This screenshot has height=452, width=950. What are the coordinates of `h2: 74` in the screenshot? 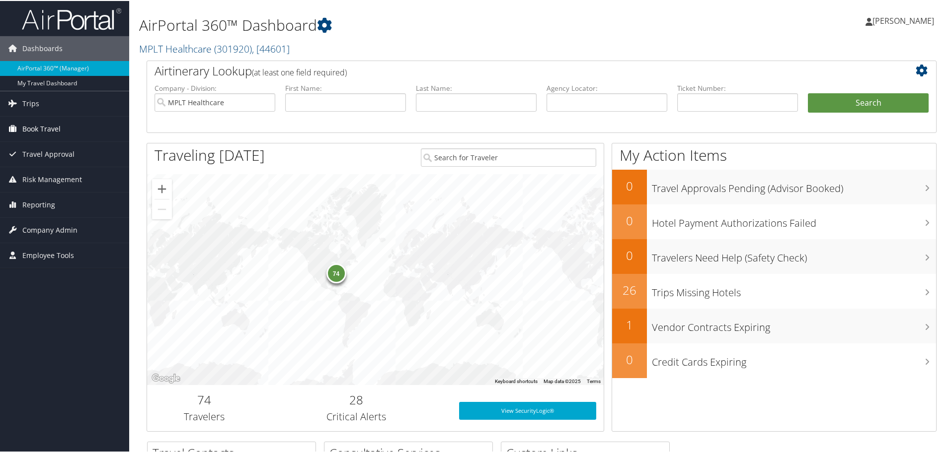 It's located at (204, 399).